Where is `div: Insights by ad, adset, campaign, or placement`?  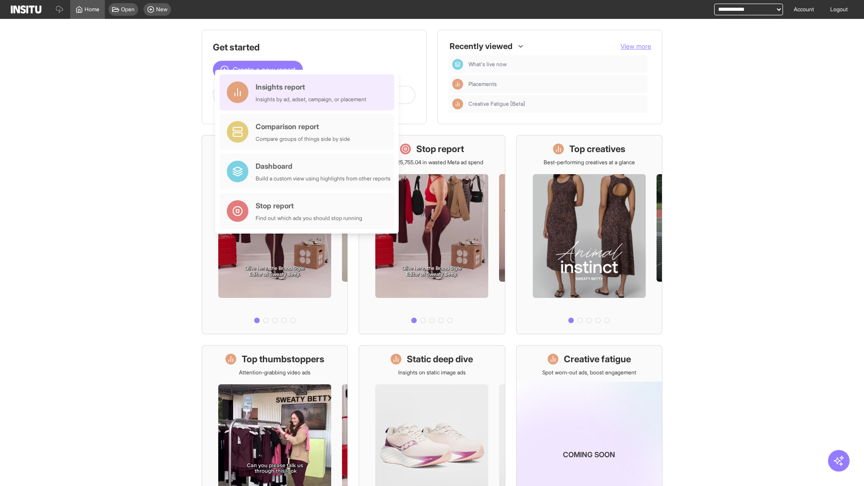 div: Insights by ad, adset, campaign, or placement is located at coordinates (311, 99).